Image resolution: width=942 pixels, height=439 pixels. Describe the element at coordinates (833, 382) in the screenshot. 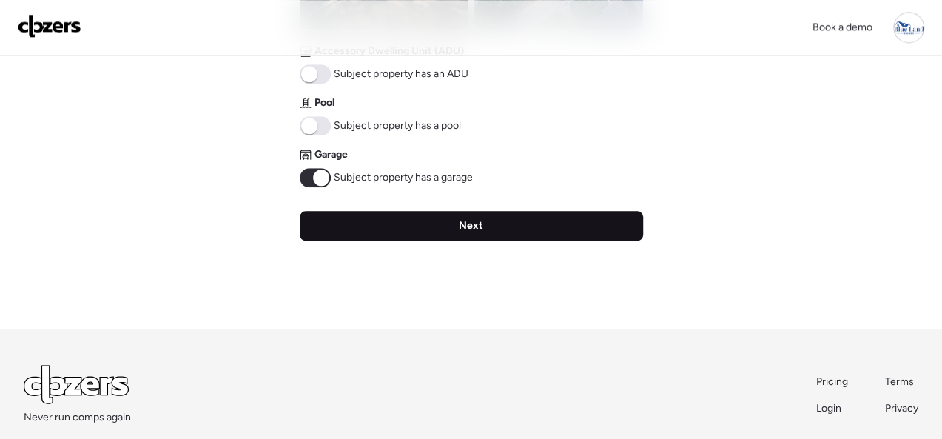

I see `a: Pricing` at that location.